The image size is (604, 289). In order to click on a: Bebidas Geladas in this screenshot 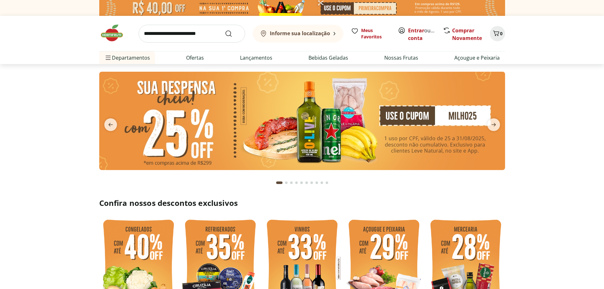, I will do `click(328, 58)`.